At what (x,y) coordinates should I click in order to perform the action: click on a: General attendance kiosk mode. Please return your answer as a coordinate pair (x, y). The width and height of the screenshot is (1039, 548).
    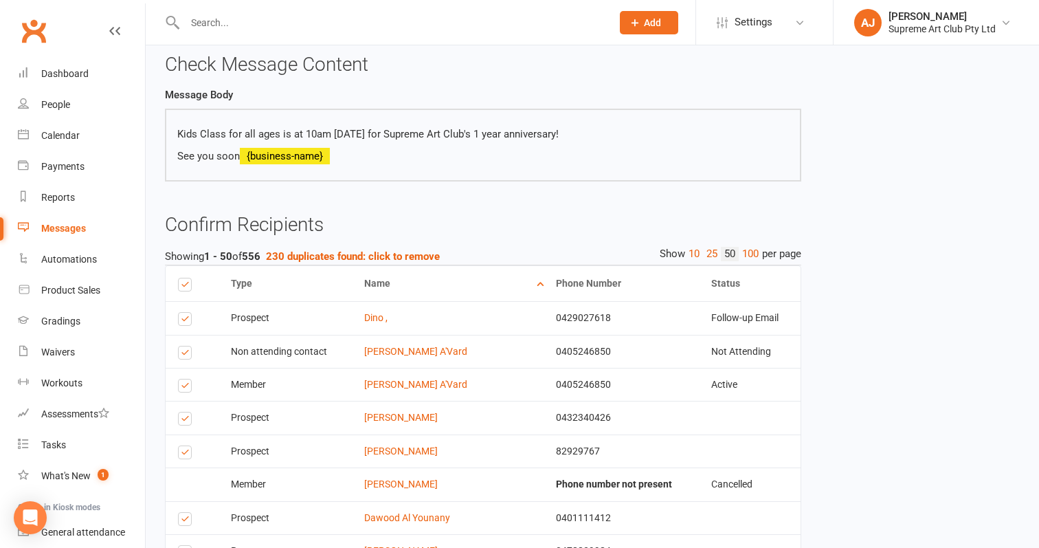
    Looking at the image, I should click on (81, 532).